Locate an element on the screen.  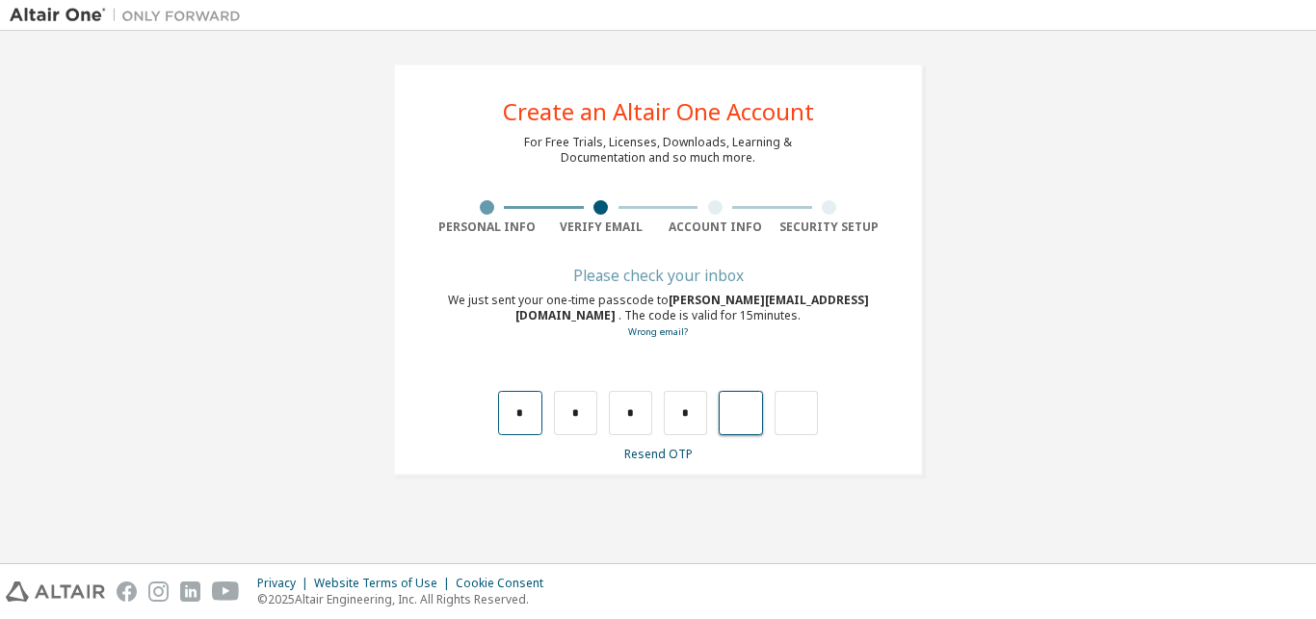
div: Privacy is located at coordinates (285, 584).